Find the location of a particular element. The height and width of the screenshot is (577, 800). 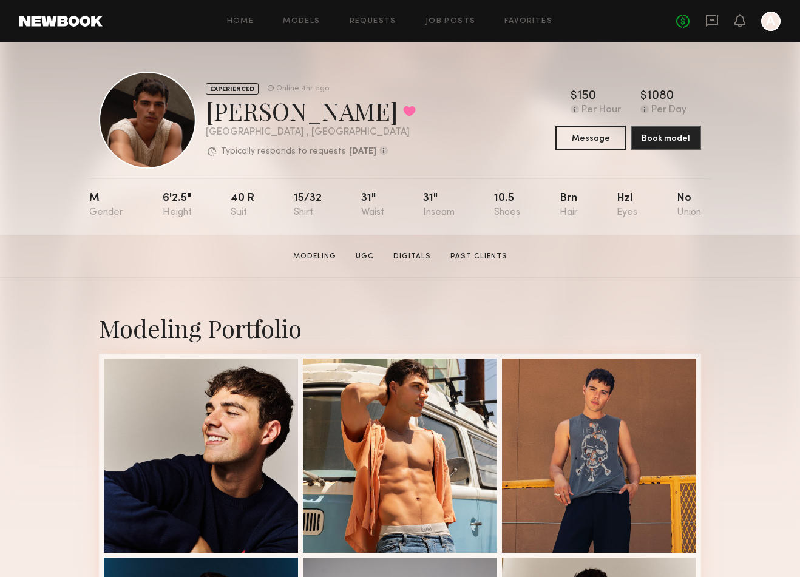

p: Typically responds to requests is located at coordinates (283, 152).